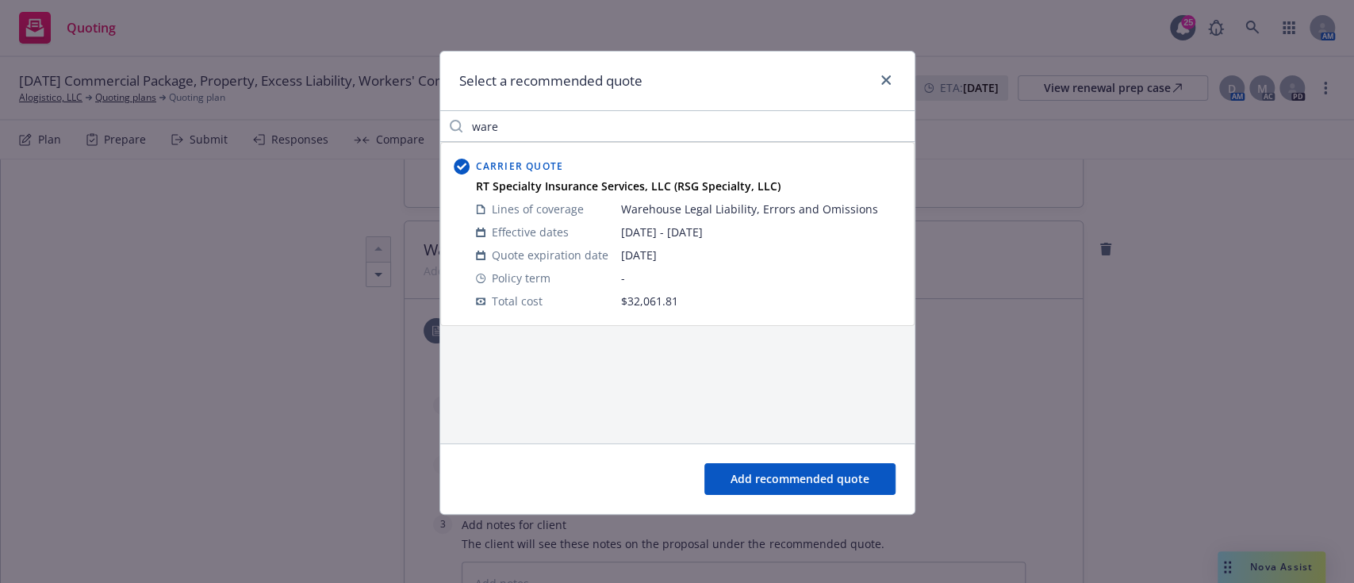  What do you see at coordinates (886, 80) in the screenshot?
I see `a: close` at bounding box center [886, 80].